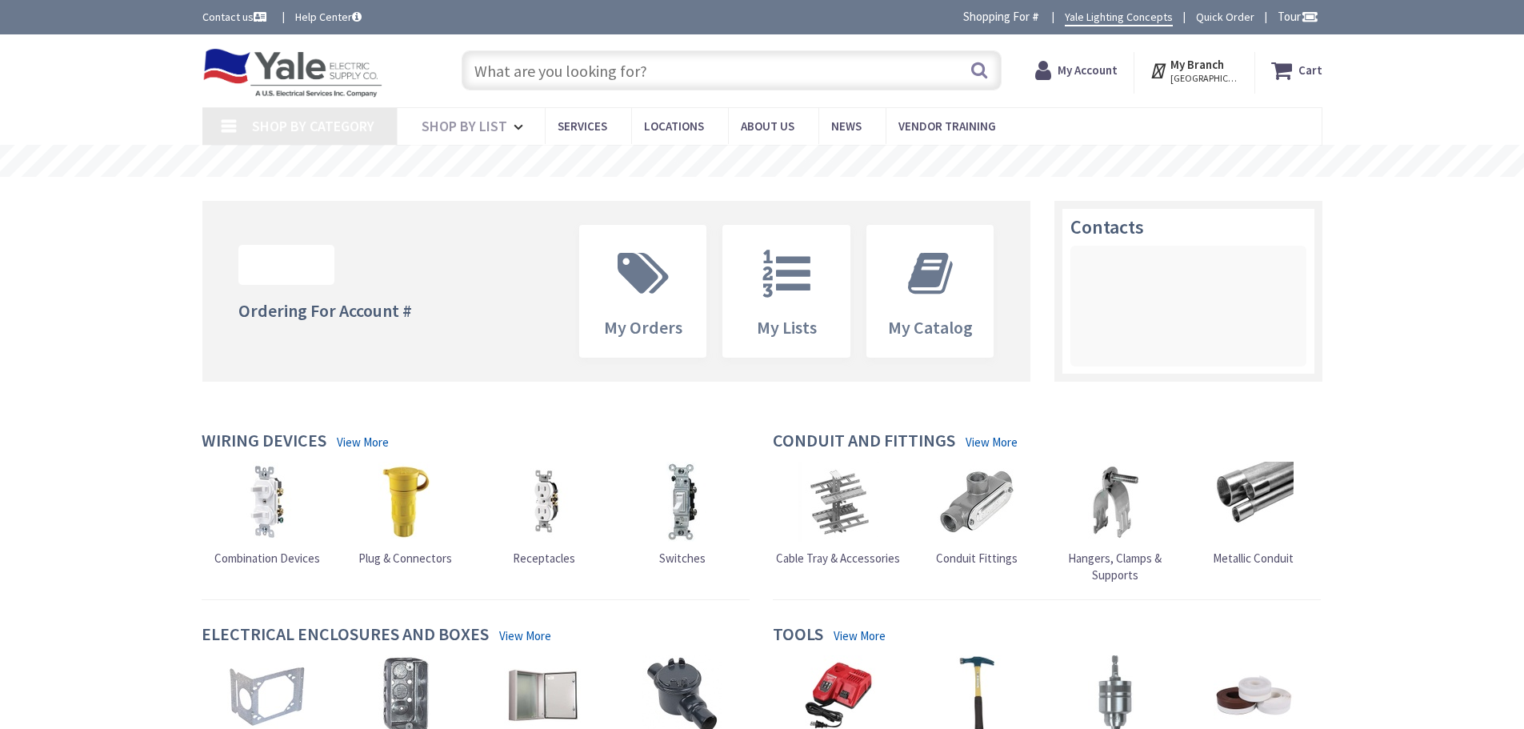  I want to click on a: Quick Order, so click(1225, 17).